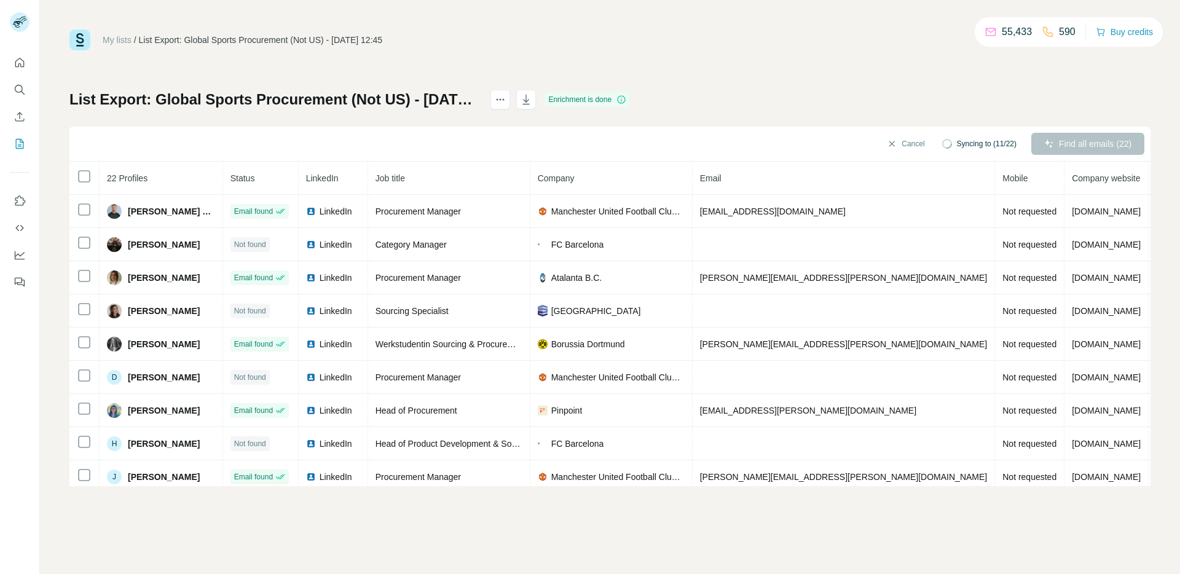  Describe the element at coordinates (556, 178) in the screenshot. I see `span: Company` at that location.